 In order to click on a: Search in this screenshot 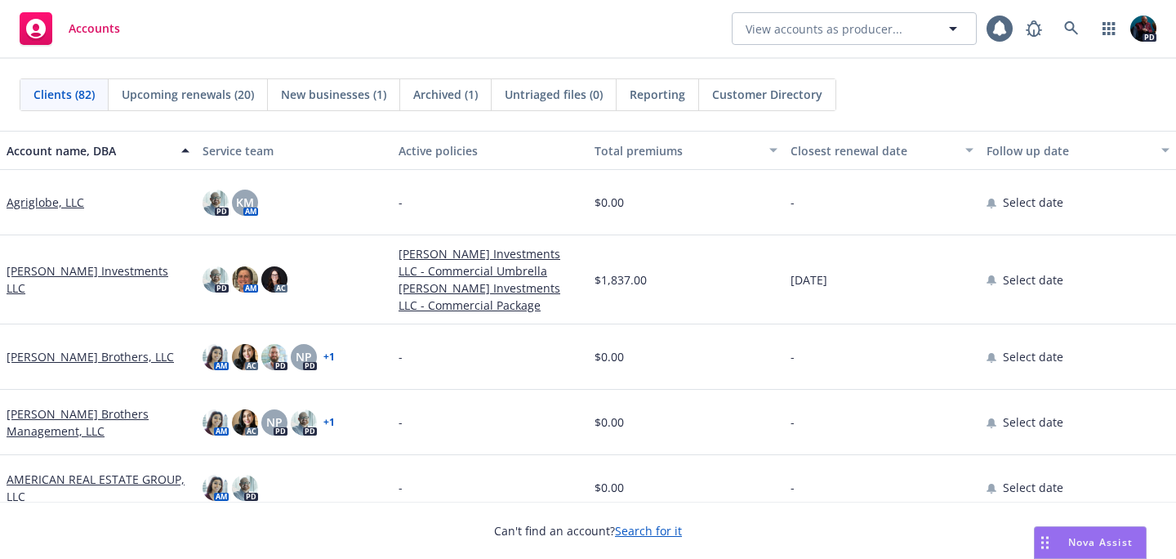, I will do `click(1071, 29)`.